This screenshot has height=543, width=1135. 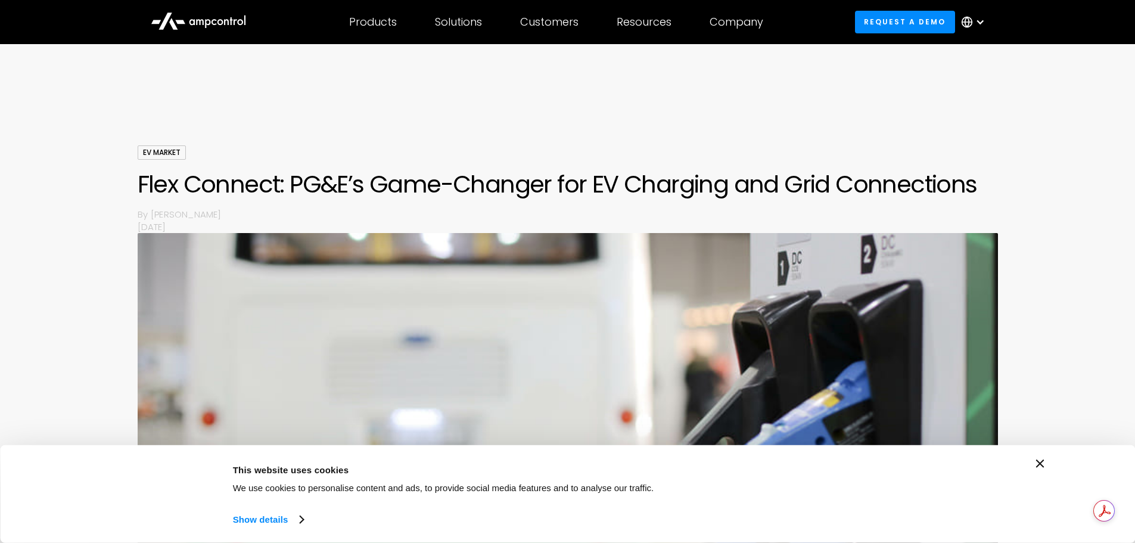 I want to click on button: Close banner, so click(x=1040, y=463).